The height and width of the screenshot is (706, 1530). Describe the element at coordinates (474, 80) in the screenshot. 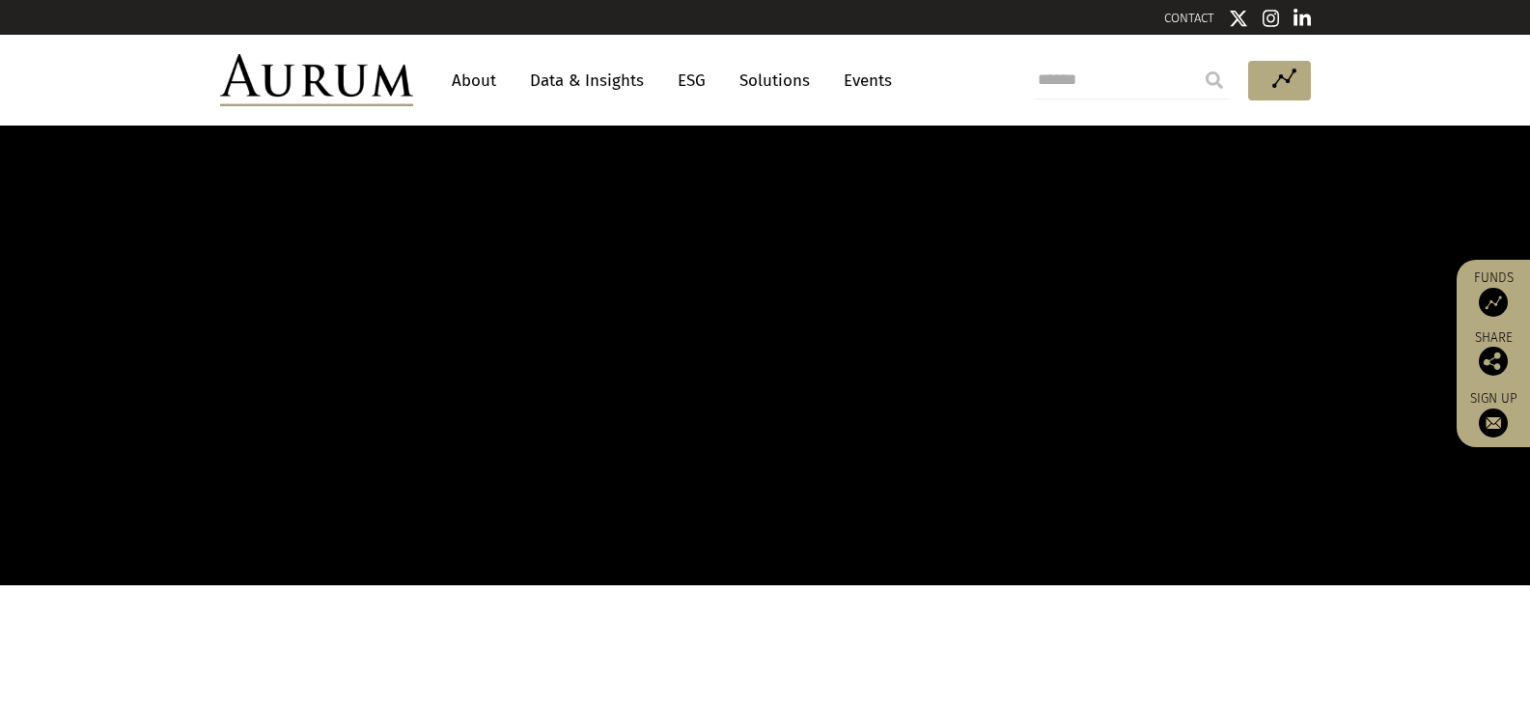

I see `a: About` at that location.